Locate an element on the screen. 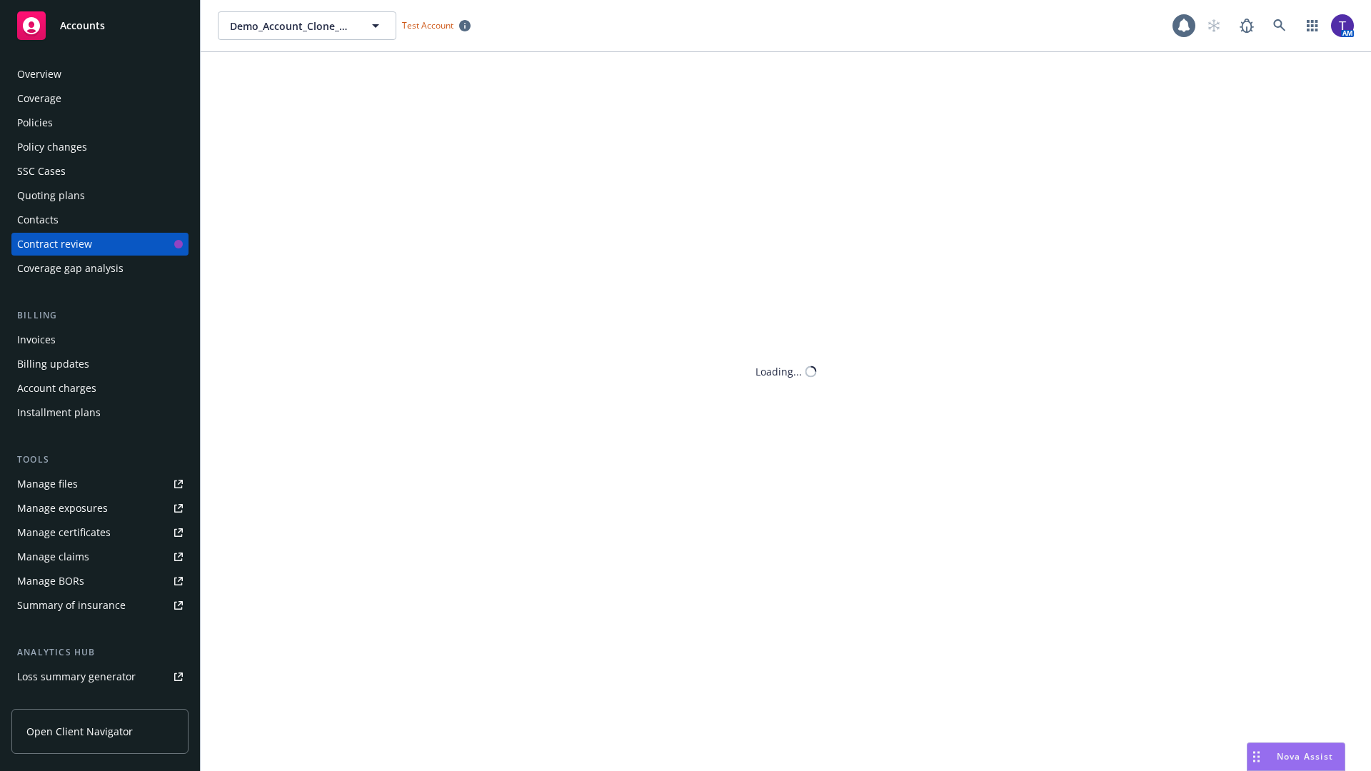 This screenshot has width=1371, height=771. button: Nova Assist is located at coordinates (1296, 757).